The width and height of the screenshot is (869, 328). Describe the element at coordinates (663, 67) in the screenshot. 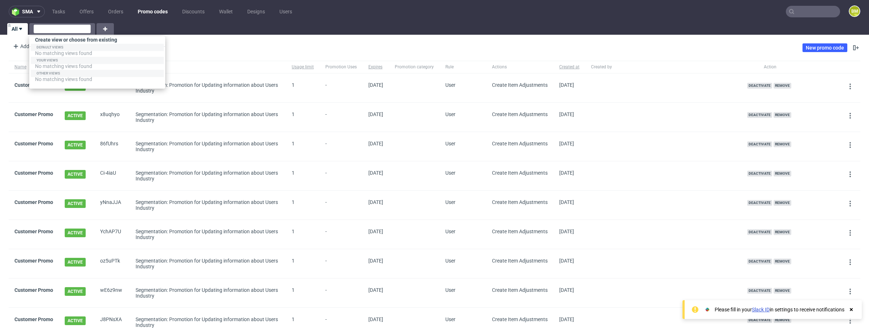

I see `span: Created by` at that location.